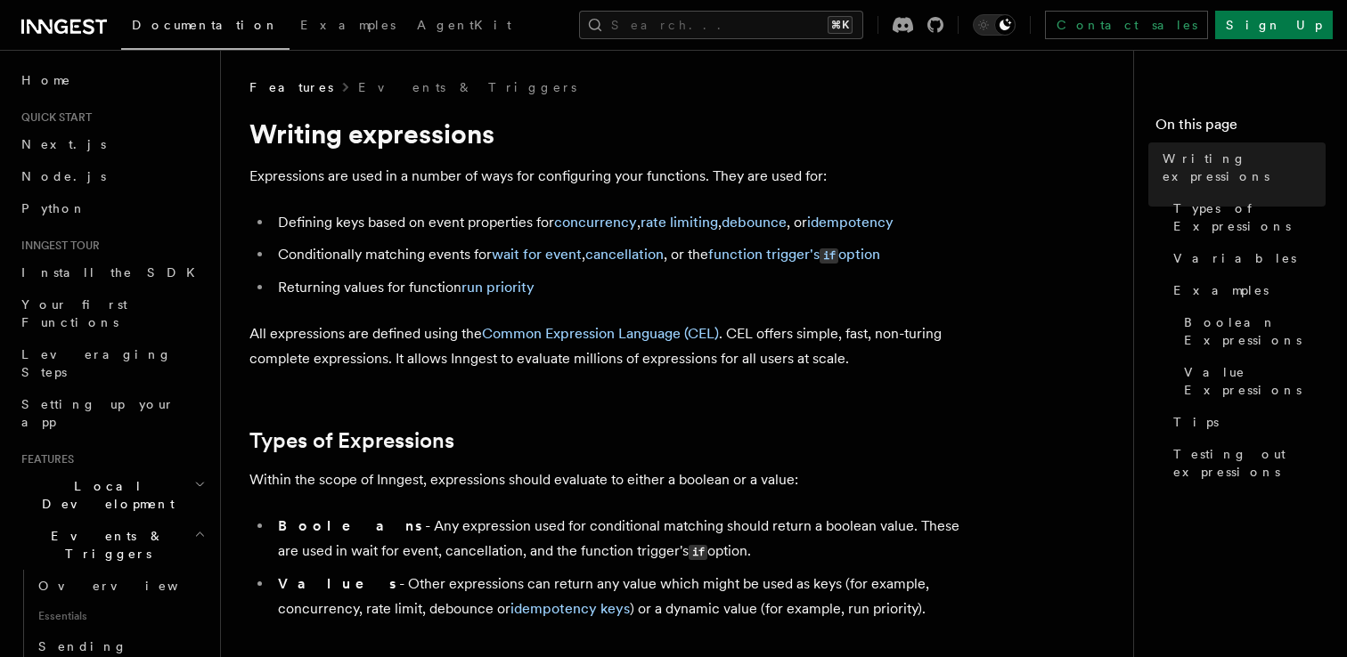  What do you see at coordinates (536, 254) in the screenshot?
I see `a: wait for event` at bounding box center [536, 254].